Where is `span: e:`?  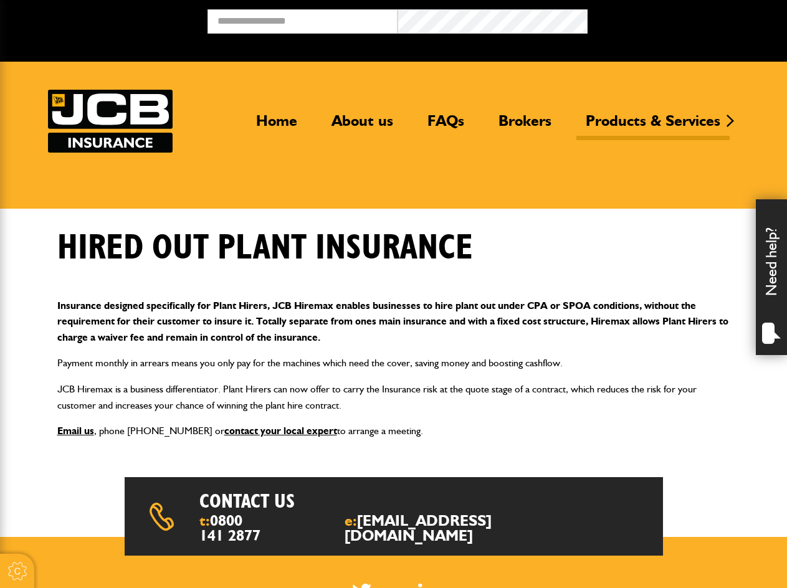 span: e: is located at coordinates (426, 528).